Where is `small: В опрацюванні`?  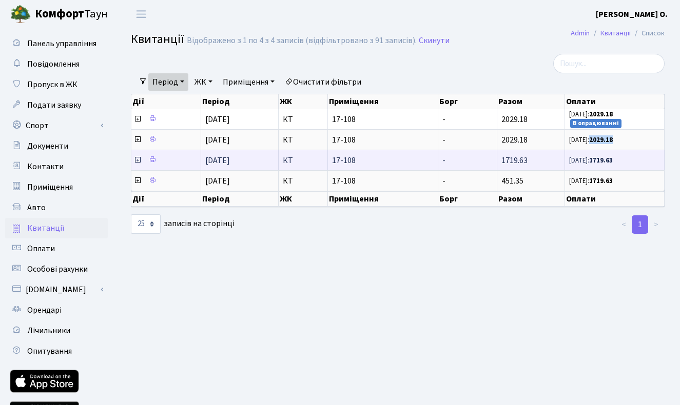
small: В опрацюванні is located at coordinates (595, 124).